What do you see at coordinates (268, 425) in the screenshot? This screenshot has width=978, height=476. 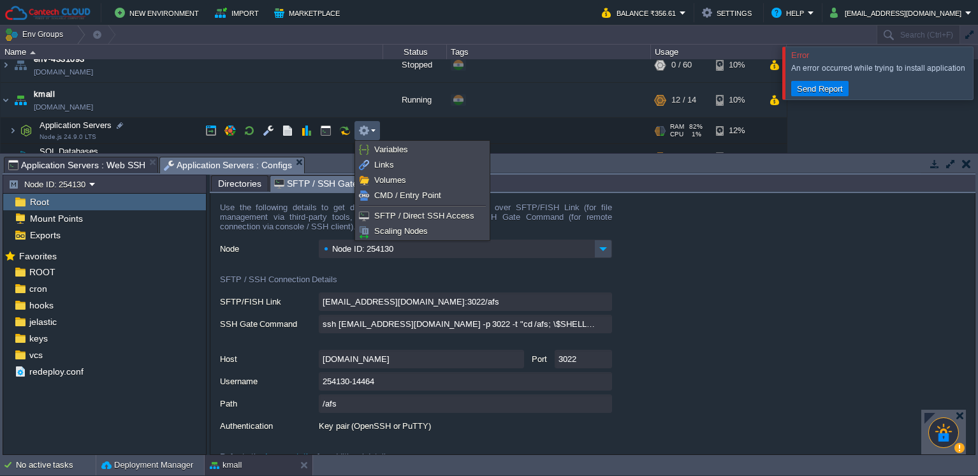 I see `label: Authentication` at bounding box center [268, 425].